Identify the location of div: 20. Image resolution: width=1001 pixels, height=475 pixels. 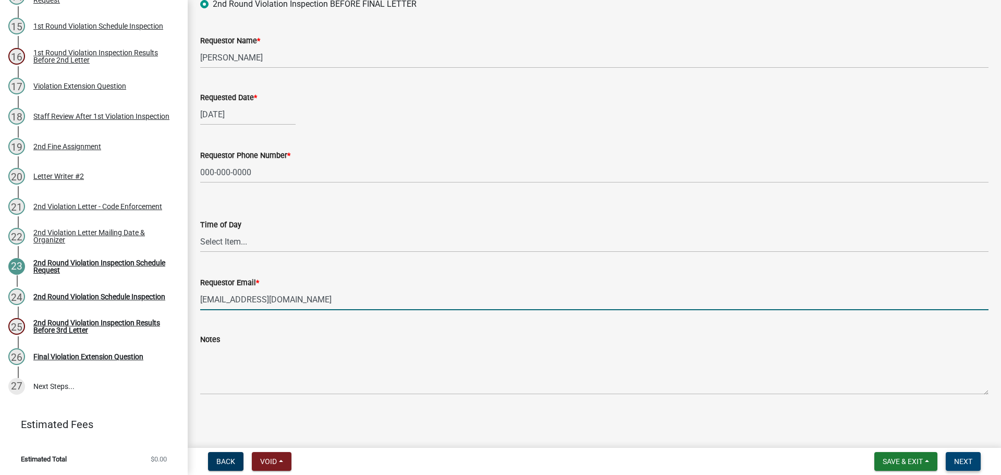
(17, 176).